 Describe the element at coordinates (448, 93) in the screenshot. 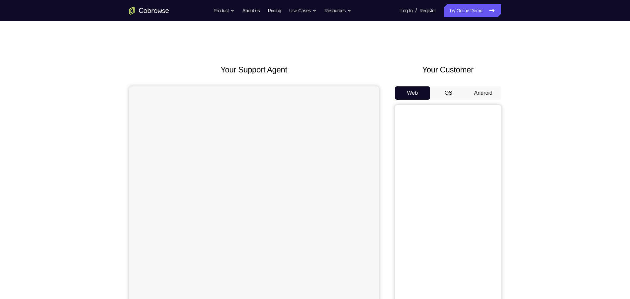

I see `button: iOS` at that location.